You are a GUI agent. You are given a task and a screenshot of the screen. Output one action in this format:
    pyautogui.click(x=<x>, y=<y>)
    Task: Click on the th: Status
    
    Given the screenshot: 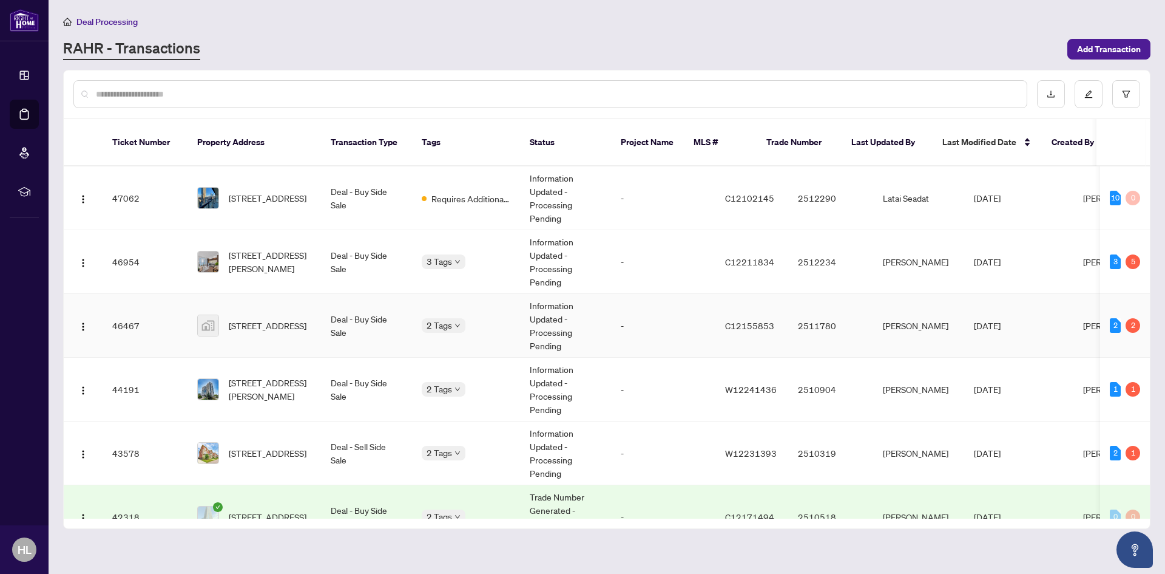 What is the action you would take?
    pyautogui.click(x=566, y=143)
    